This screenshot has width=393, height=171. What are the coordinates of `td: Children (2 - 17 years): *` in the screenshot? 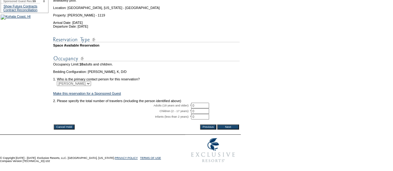 It's located at (122, 111).